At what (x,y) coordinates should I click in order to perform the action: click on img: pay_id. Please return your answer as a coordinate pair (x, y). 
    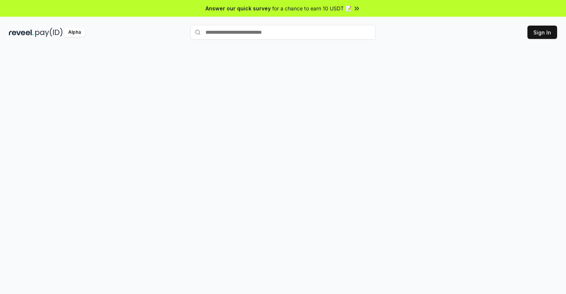
    Looking at the image, I should click on (49, 32).